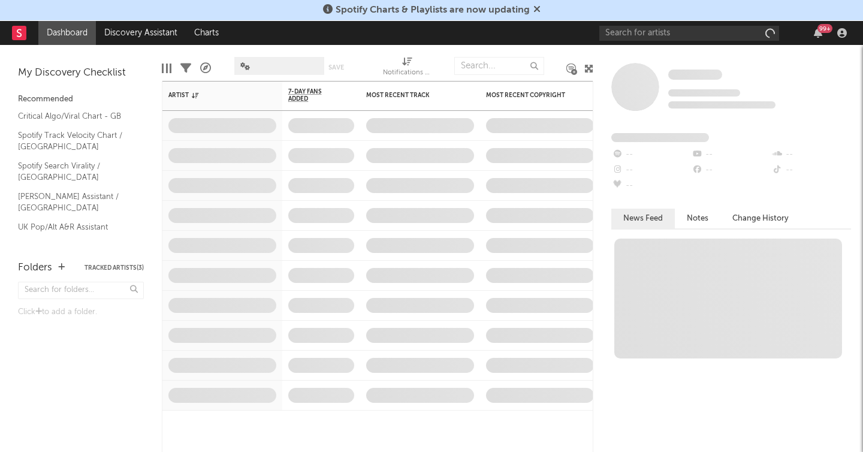 Image resolution: width=863 pixels, height=452 pixels. I want to click on div: Filters, so click(186, 68).